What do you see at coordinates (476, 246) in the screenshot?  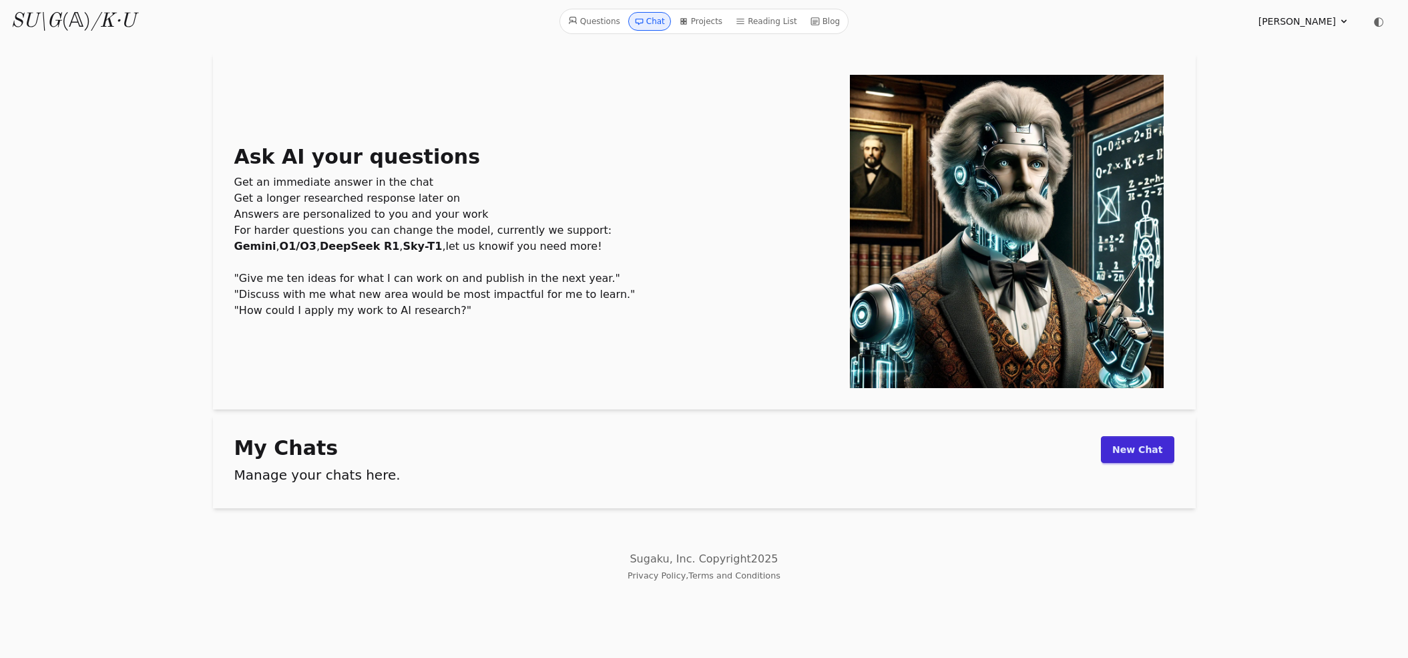 I see `a: let us know` at bounding box center [476, 246].